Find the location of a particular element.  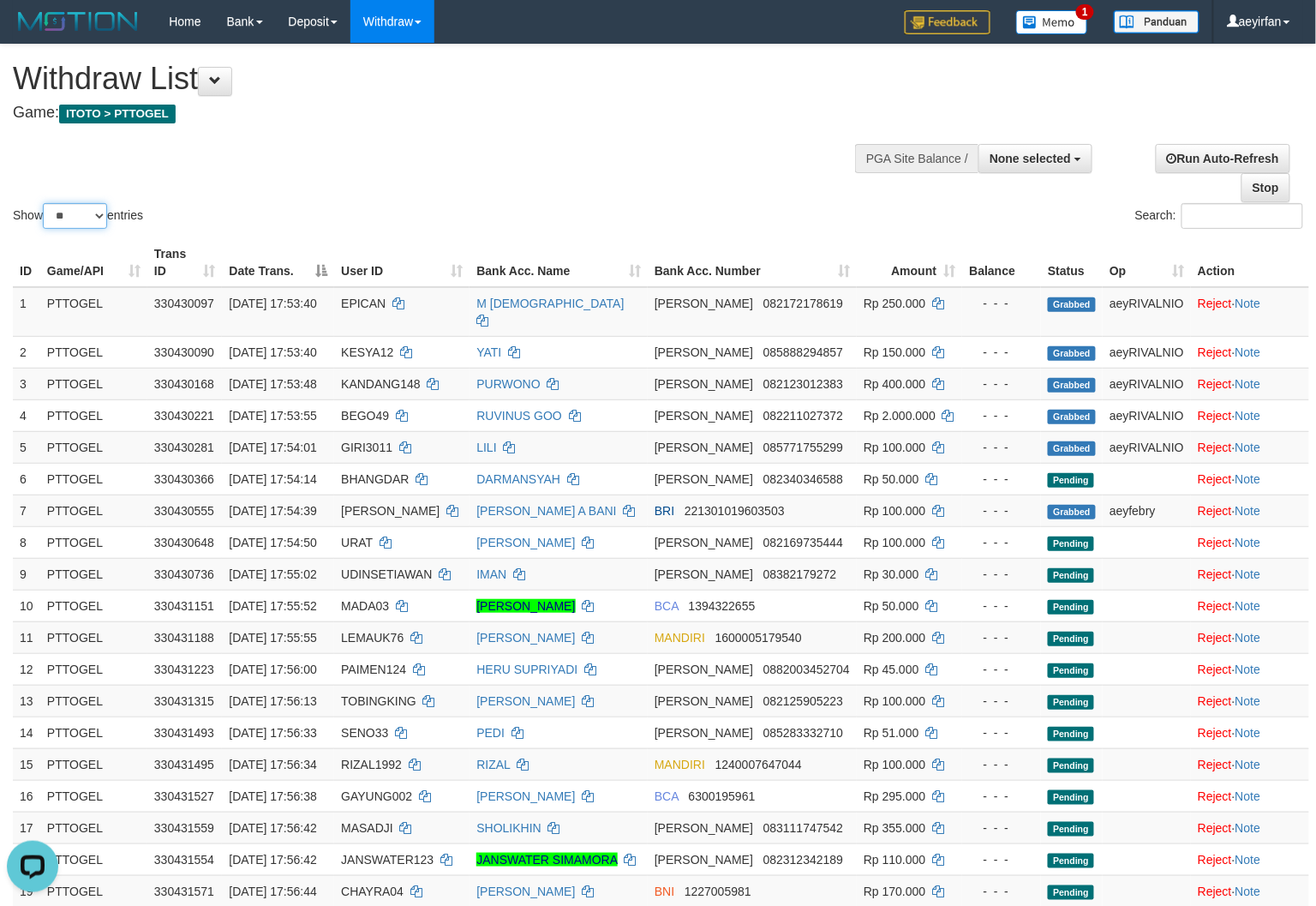

td: 7 is located at coordinates (27, 510).